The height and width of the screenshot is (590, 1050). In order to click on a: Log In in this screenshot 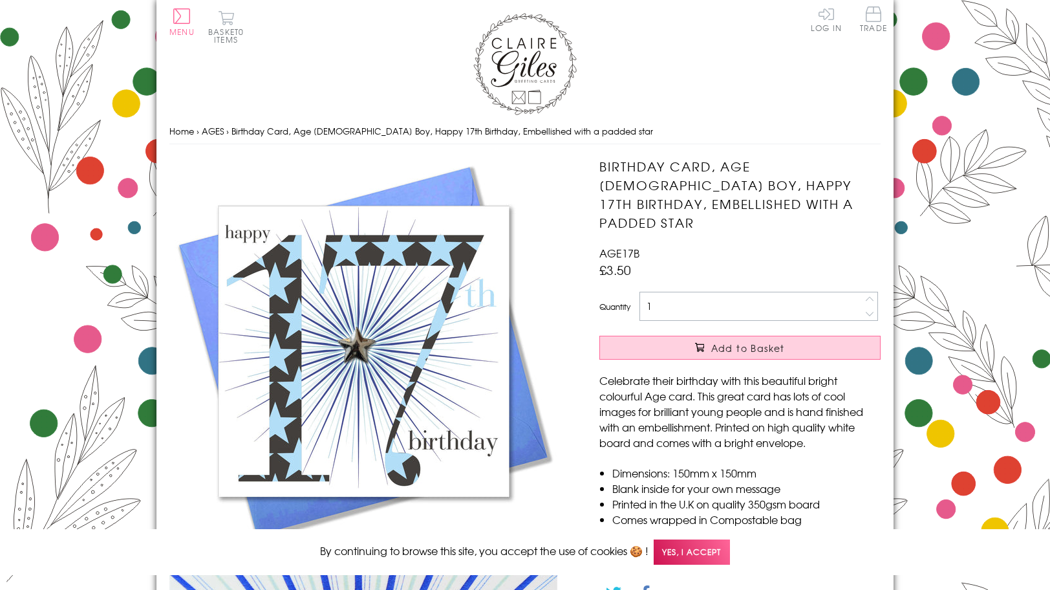, I will do `click(827, 19)`.